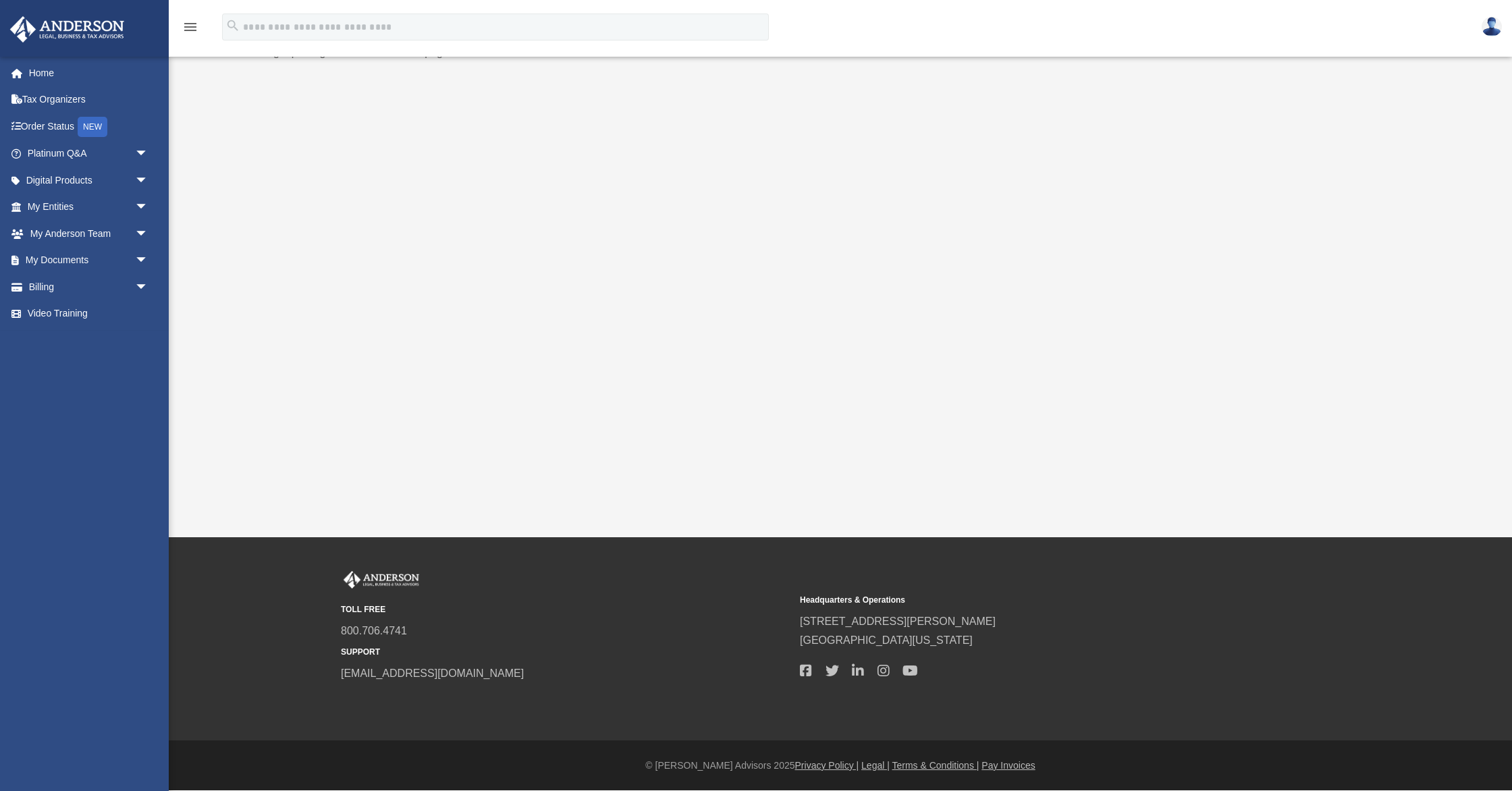 Image resolution: width=1512 pixels, height=791 pixels. What do you see at coordinates (1008, 765) in the screenshot?
I see `a: Pay Invoices` at bounding box center [1008, 765].